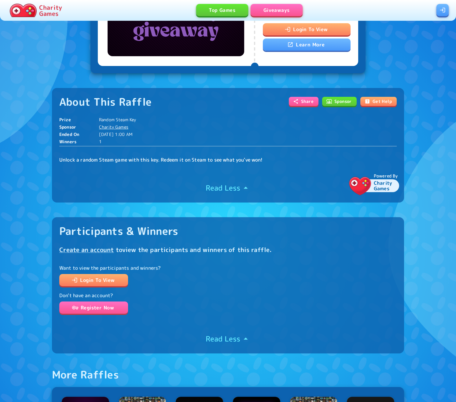 Image resolution: width=456 pixels, height=402 pixels. What do you see at coordinates (79, 142) in the screenshot?
I see `p: Winners` at bounding box center [79, 142].